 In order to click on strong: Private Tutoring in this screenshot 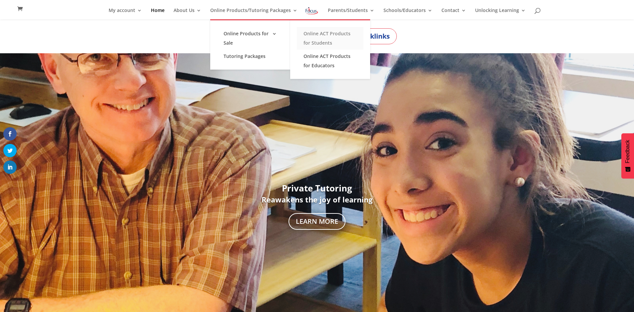, I will do `click(317, 188)`.